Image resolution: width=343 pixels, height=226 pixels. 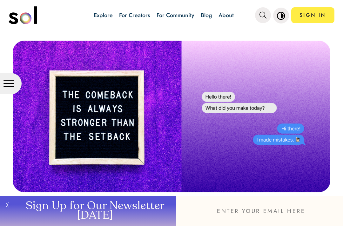 I want to click on nav: main navigation, so click(x=171, y=15).